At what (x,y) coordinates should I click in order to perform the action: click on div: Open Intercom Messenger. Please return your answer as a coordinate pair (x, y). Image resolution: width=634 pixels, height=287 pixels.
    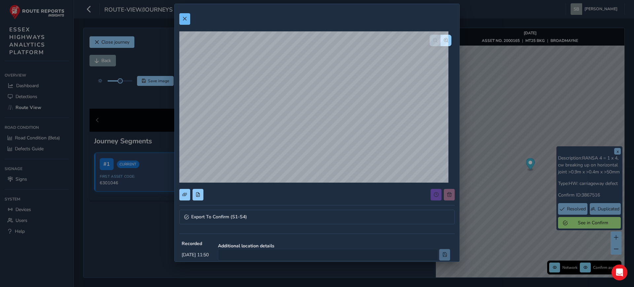
    Looking at the image, I should click on (619, 272).